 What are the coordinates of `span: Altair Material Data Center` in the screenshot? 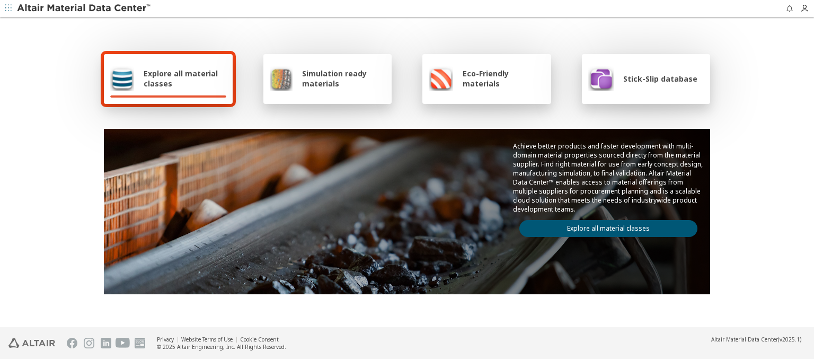 It's located at (744, 339).